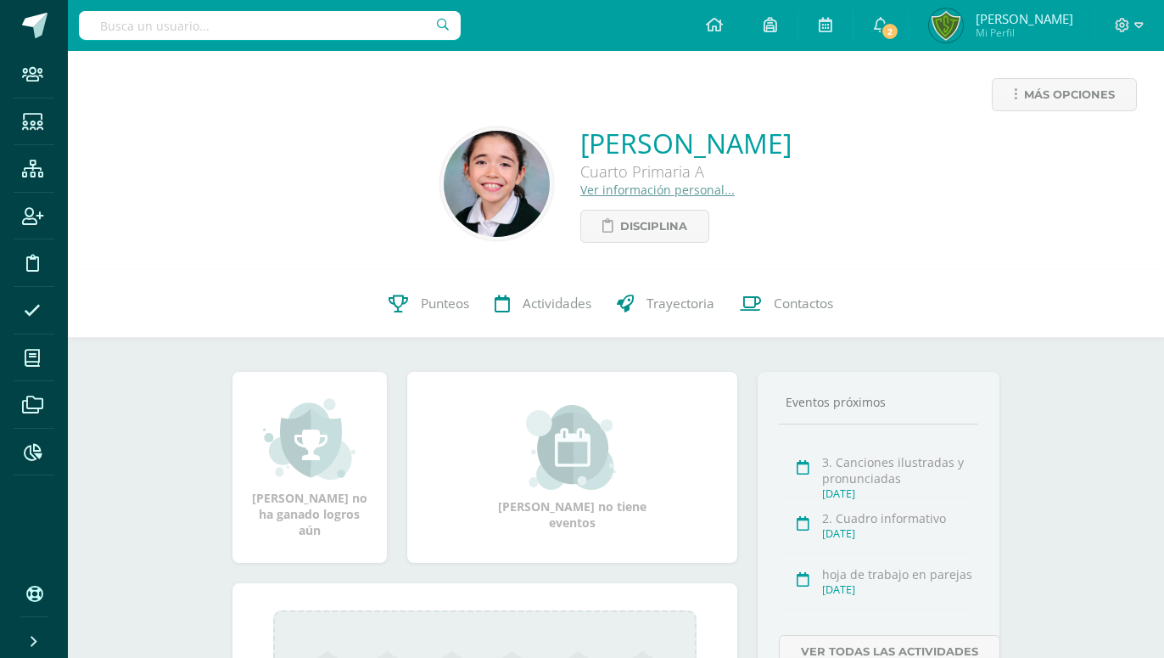  Describe the element at coordinates (898, 470) in the screenshot. I see `div: 3. Canciones ilustradas y pronunciadas` at that location.